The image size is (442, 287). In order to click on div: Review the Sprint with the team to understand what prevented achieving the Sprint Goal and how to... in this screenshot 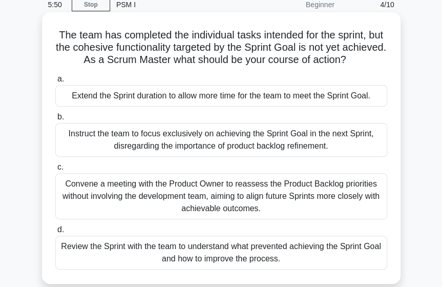, I will do `click(221, 253)`.